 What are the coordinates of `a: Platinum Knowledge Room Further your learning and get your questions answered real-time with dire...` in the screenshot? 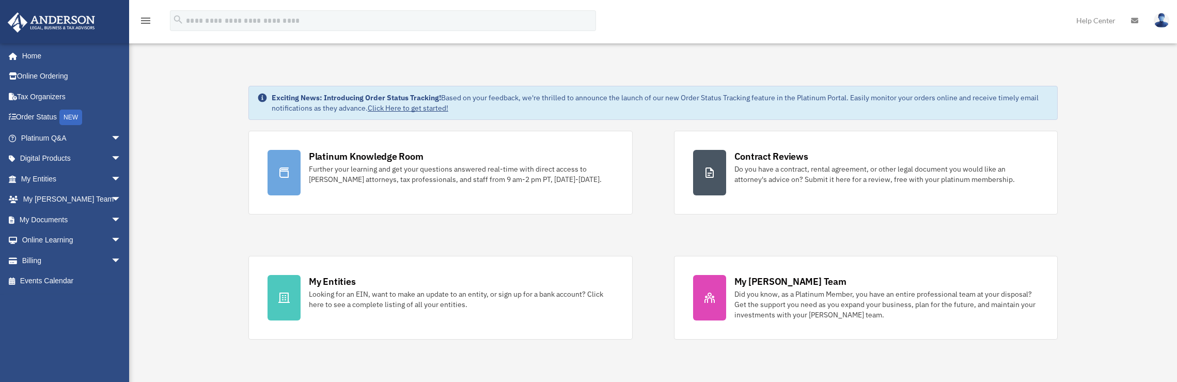 It's located at (441, 173).